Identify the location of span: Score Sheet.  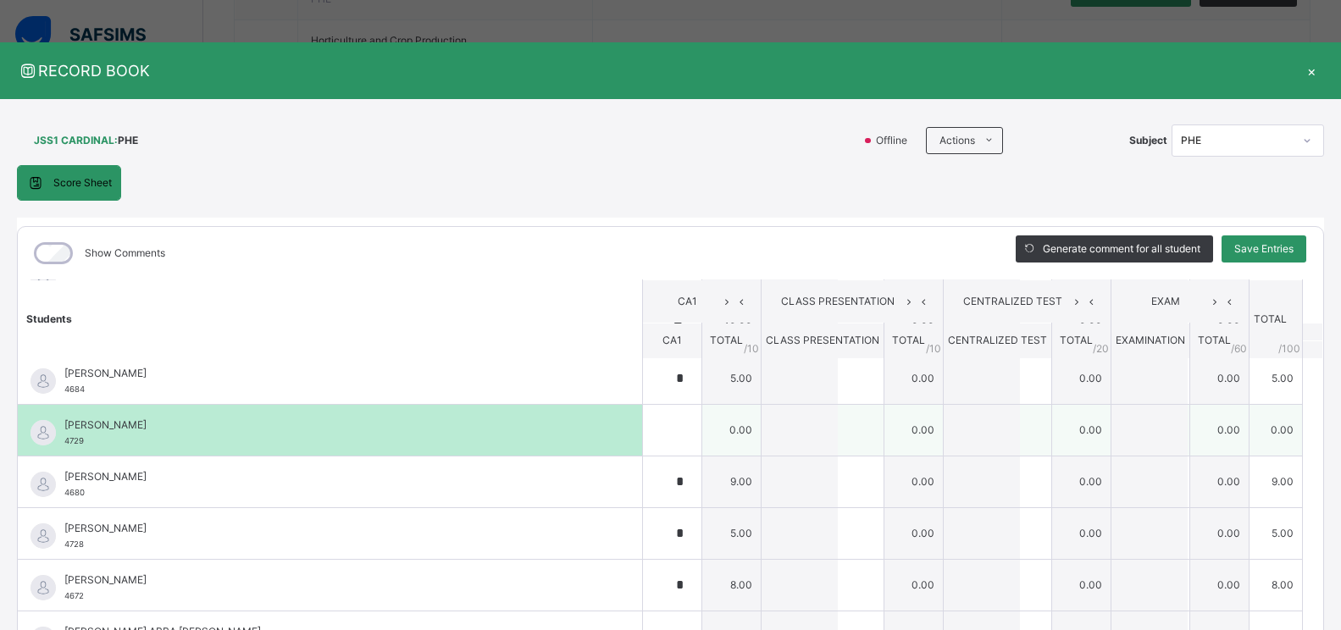
(82, 183).